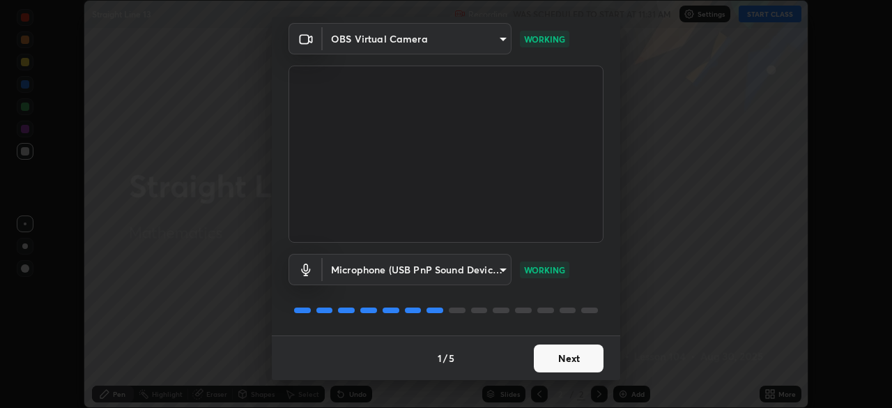 The image size is (892, 408). I want to click on h4: 5, so click(452, 357).